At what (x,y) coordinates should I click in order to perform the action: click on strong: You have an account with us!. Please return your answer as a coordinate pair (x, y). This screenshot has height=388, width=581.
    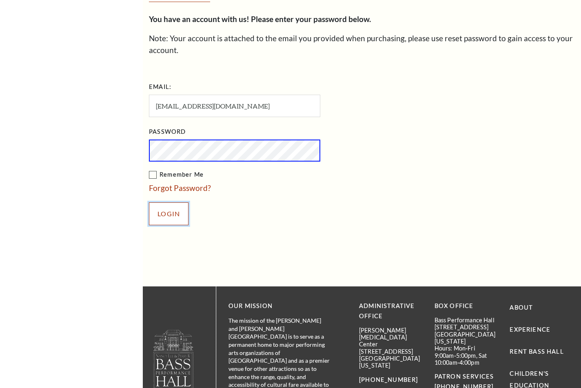
    Looking at the image, I should click on (199, 19).